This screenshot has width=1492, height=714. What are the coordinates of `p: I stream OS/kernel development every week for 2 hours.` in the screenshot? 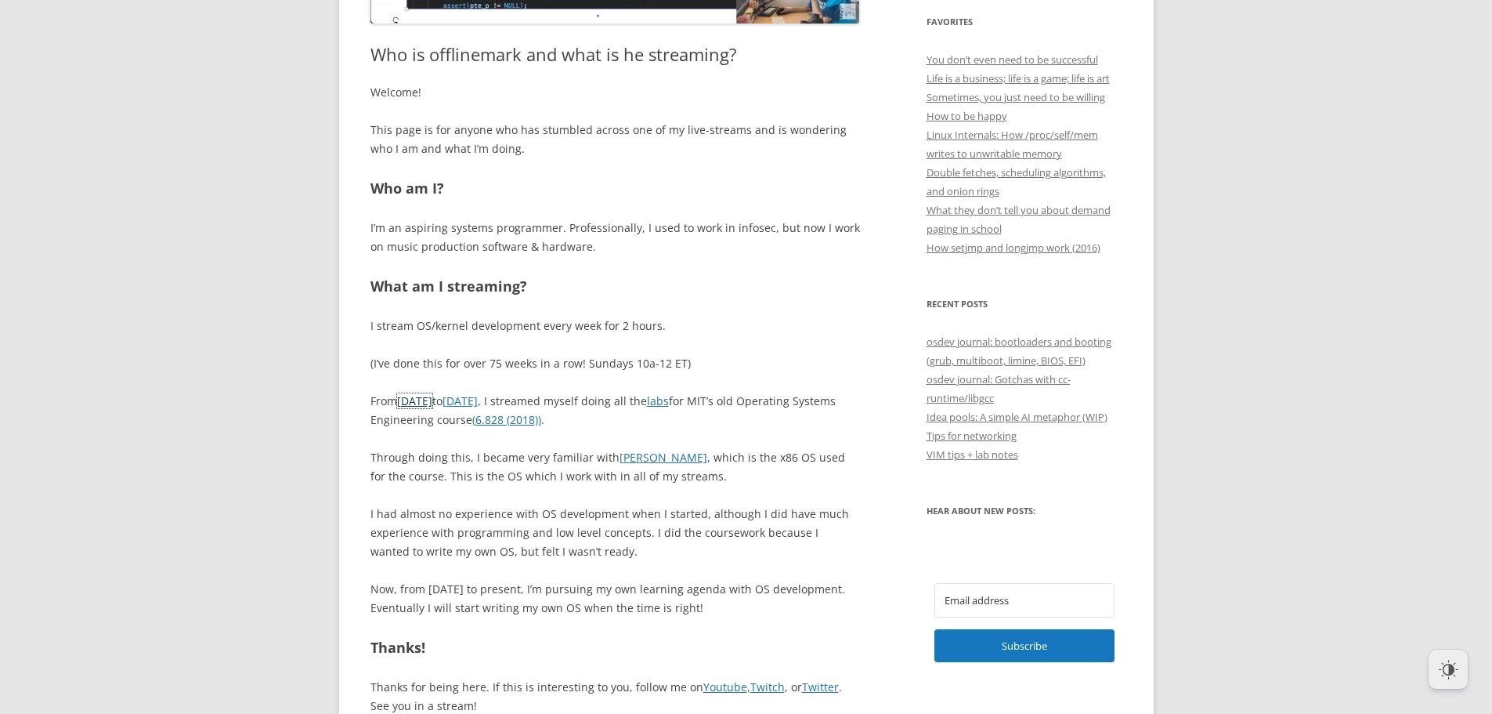 It's located at (615, 326).